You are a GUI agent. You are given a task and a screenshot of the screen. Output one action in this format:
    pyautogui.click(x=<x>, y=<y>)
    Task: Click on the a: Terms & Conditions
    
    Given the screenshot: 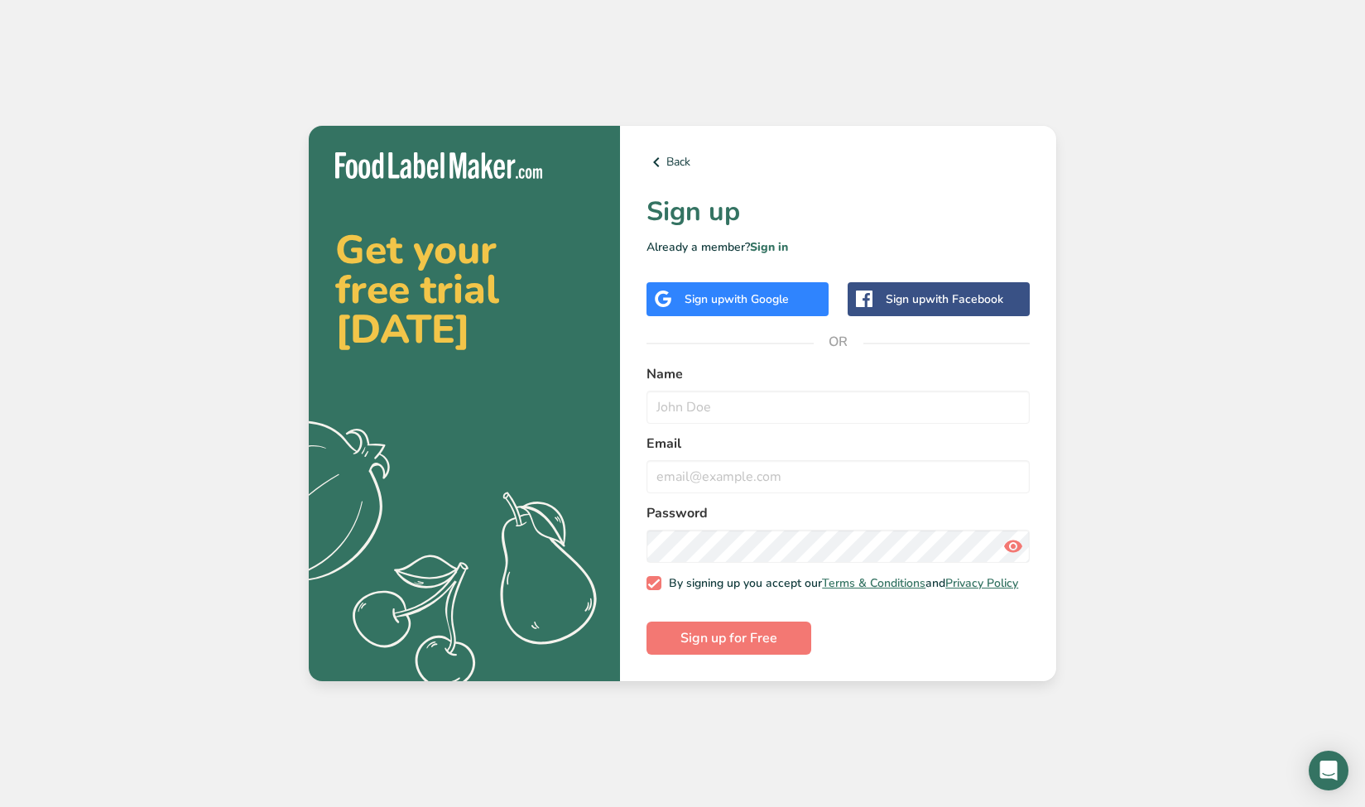 What is the action you would take?
    pyautogui.click(x=873, y=583)
    